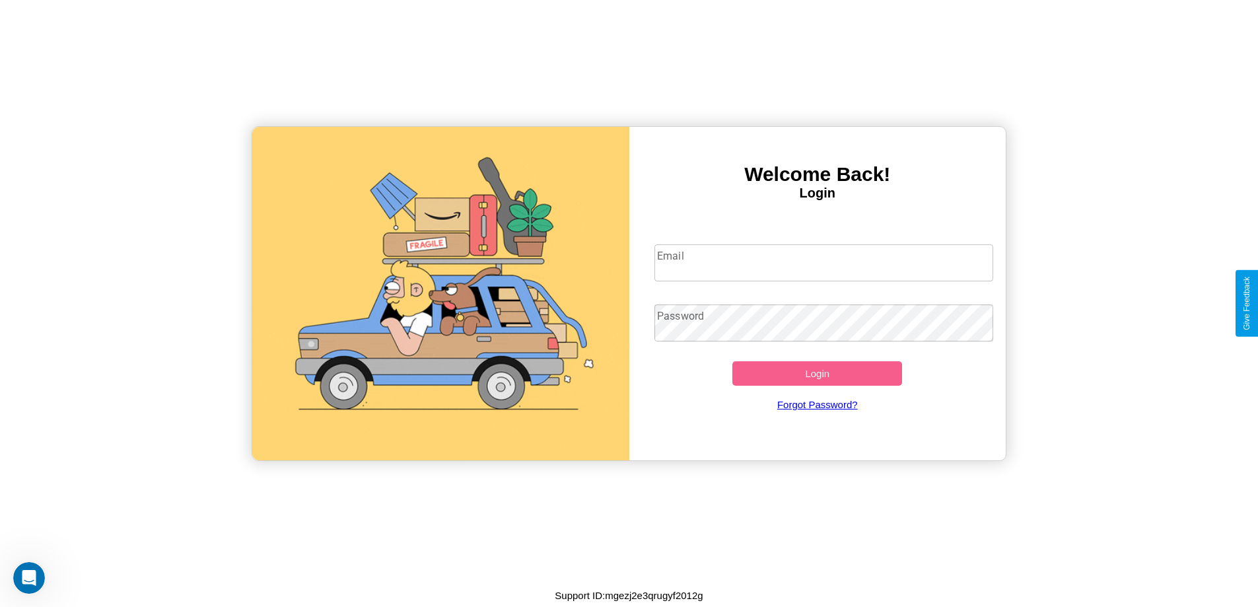 This screenshot has width=1258, height=607. Describe the element at coordinates (1246, 303) in the screenshot. I see `div: Give Feedback` at that location.